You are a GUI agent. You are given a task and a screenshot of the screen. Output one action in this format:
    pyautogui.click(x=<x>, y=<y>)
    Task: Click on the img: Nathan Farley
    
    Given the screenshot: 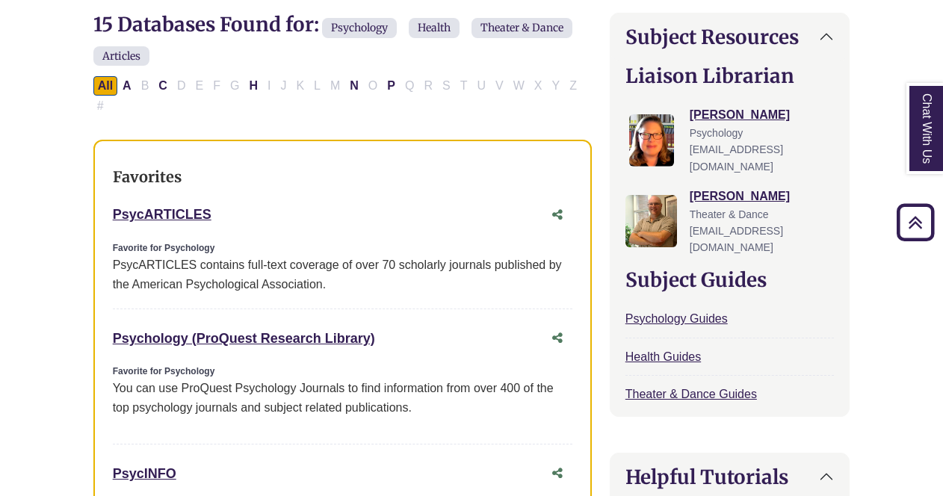 What is the action you would take?
    pyautogui.click(x=651, y=221)
    